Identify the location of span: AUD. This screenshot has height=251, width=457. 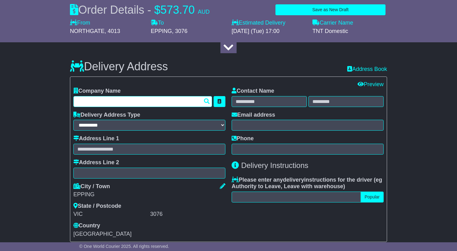
(204, 12).